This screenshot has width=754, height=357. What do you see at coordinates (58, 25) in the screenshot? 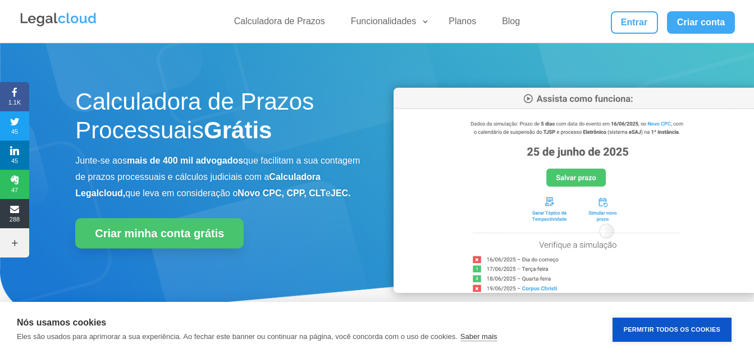
I see `a: Logo da Legalcloud` at bounding box center [58, 25].